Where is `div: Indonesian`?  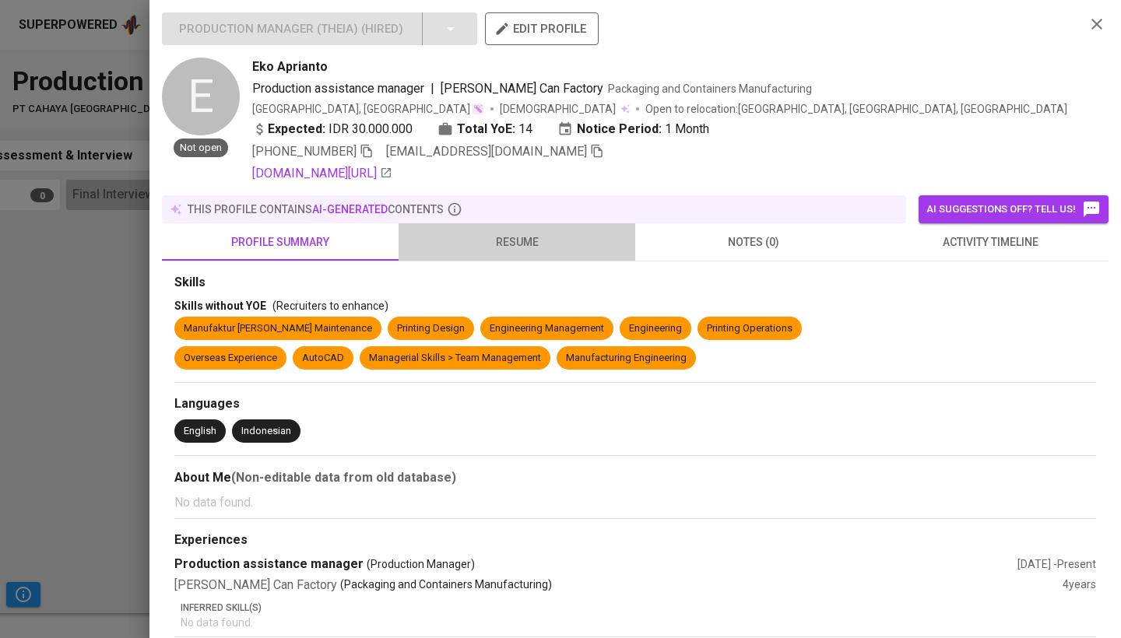
div: Indonesian is located at coordinates (266, 431).